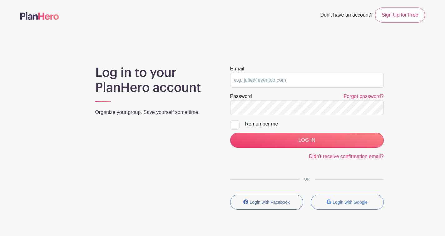 The image size is (445, 236). What do you see at coordinates (347, 202) in the screenshot?
I see `button: Login with Google` at bounding box center [347, 202].